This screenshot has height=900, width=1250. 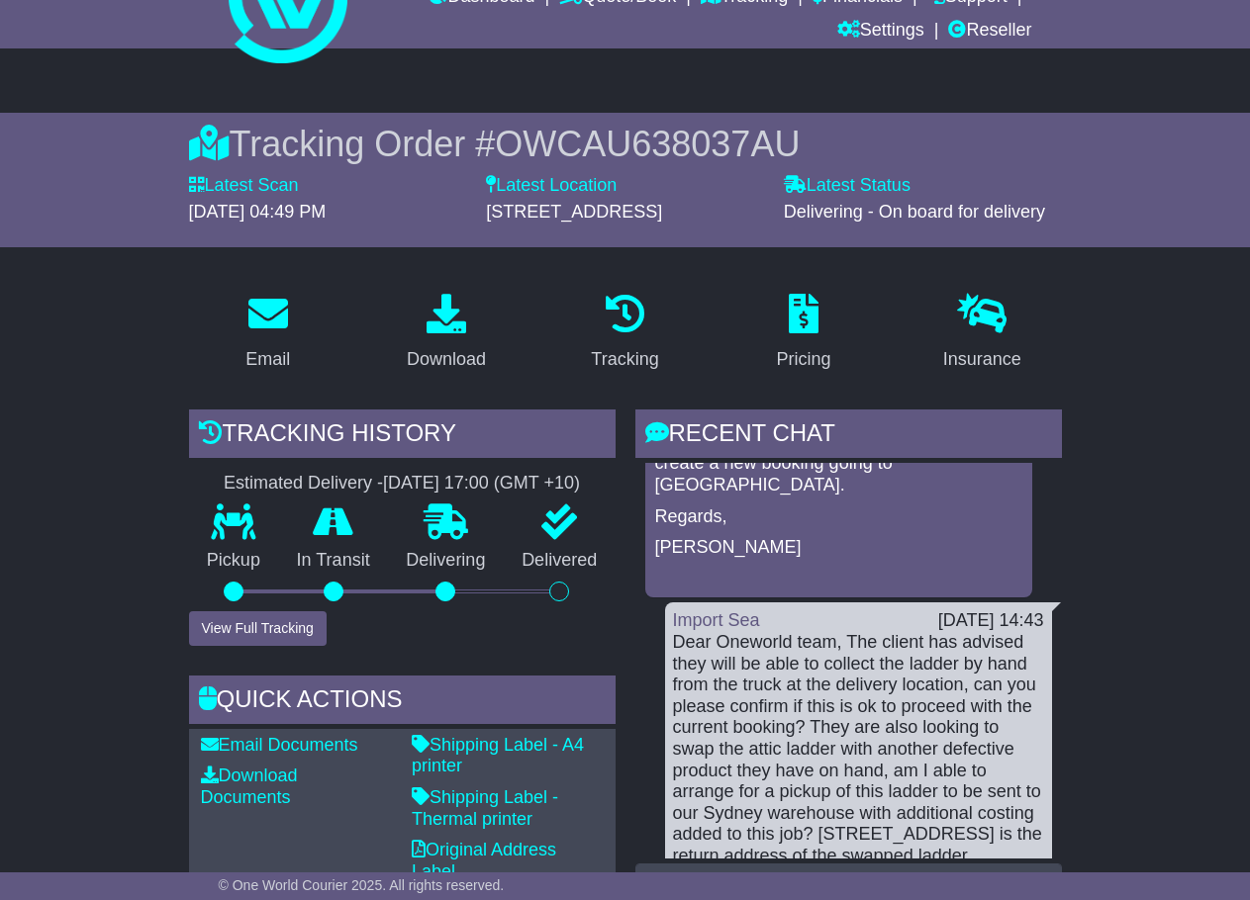 What do you see at coordinates (267, 333) in the screenshot?
I see `a: Email` at bounding box center [267, 333].